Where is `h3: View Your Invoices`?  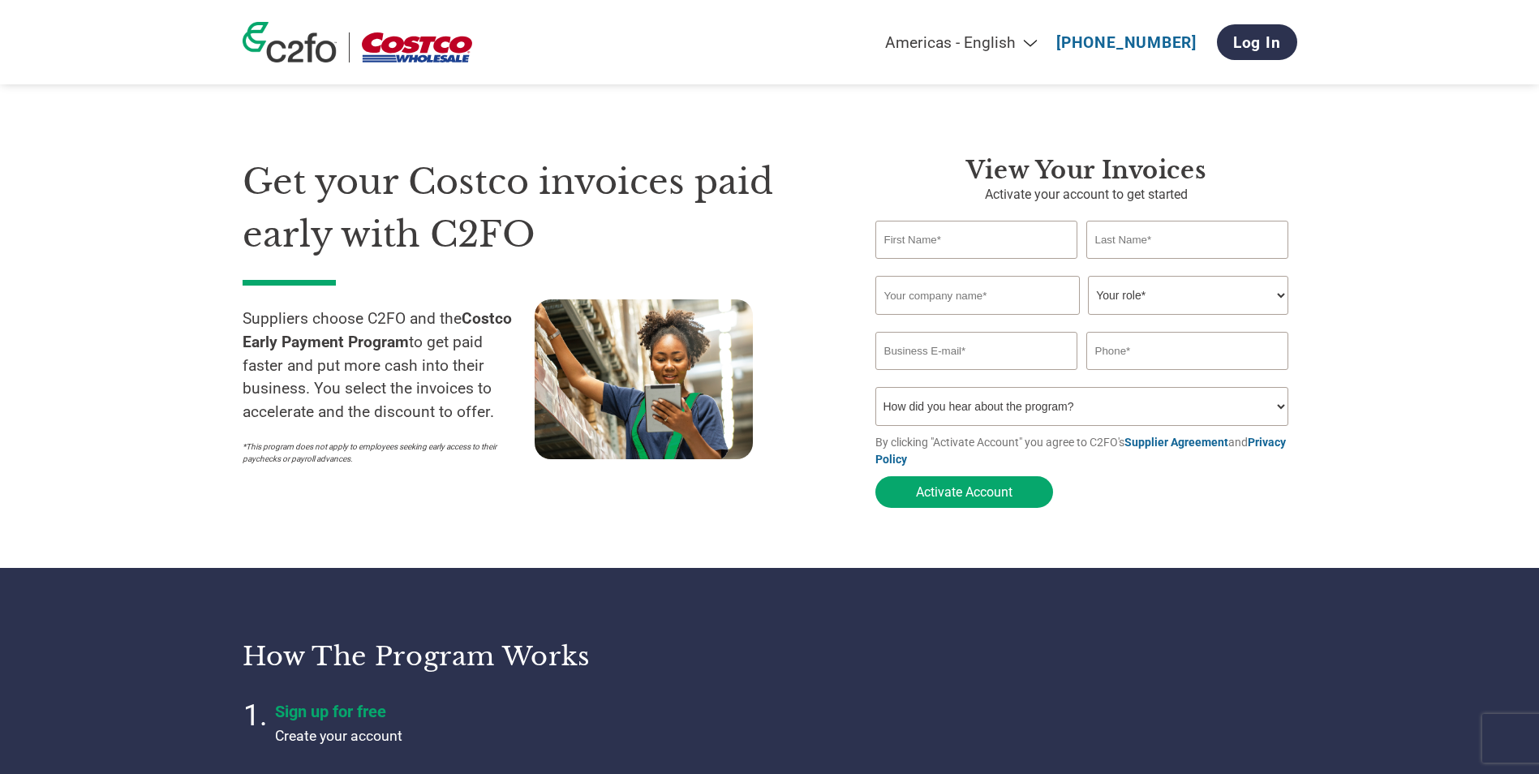 h3: View Your Invoices is located at coordinates (1086, 170).